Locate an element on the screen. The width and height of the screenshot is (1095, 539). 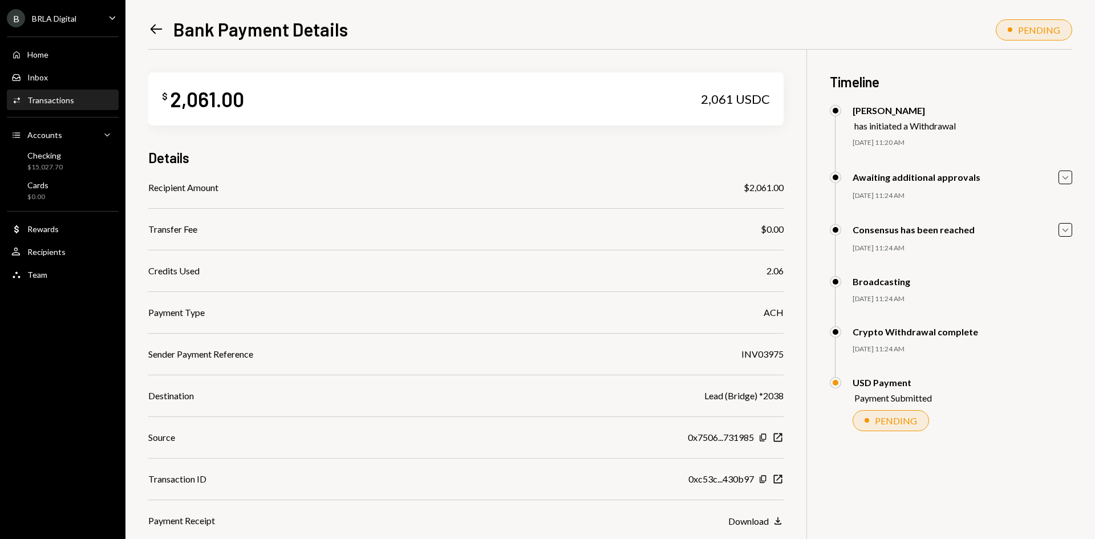
div: Rewards is located at coordinates (43, 229).